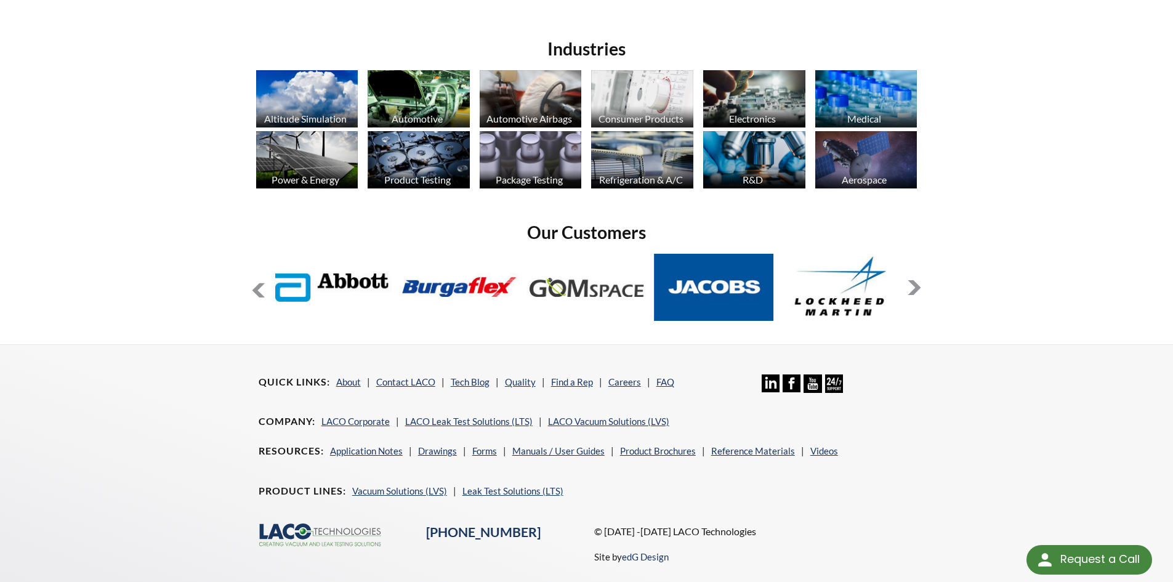 The image size is (1173, 582). I want to click on a: Tech Blog, so click(470, 382).